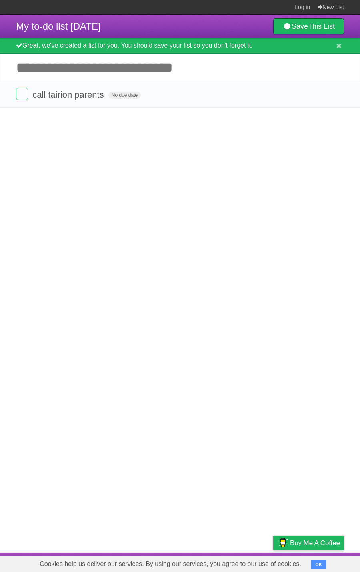  What do you see at coordinates (22, 94) in the screenshot?
I see `label: Done` at bounding box center [22, 94].